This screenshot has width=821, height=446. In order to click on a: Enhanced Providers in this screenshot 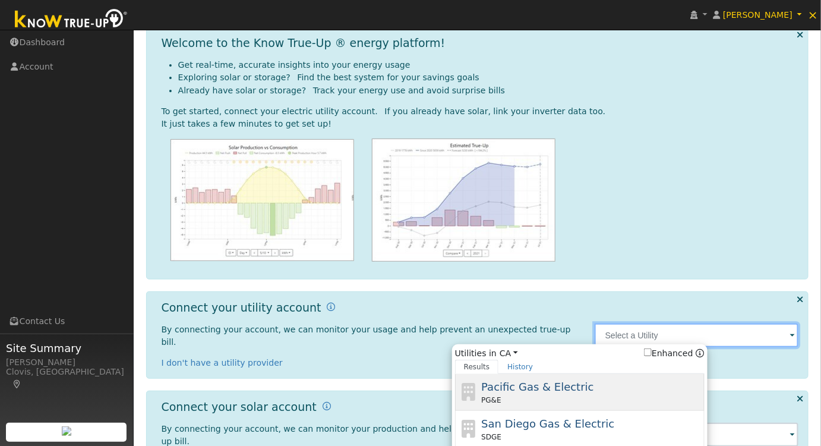, I will do `click(700, 353)`.